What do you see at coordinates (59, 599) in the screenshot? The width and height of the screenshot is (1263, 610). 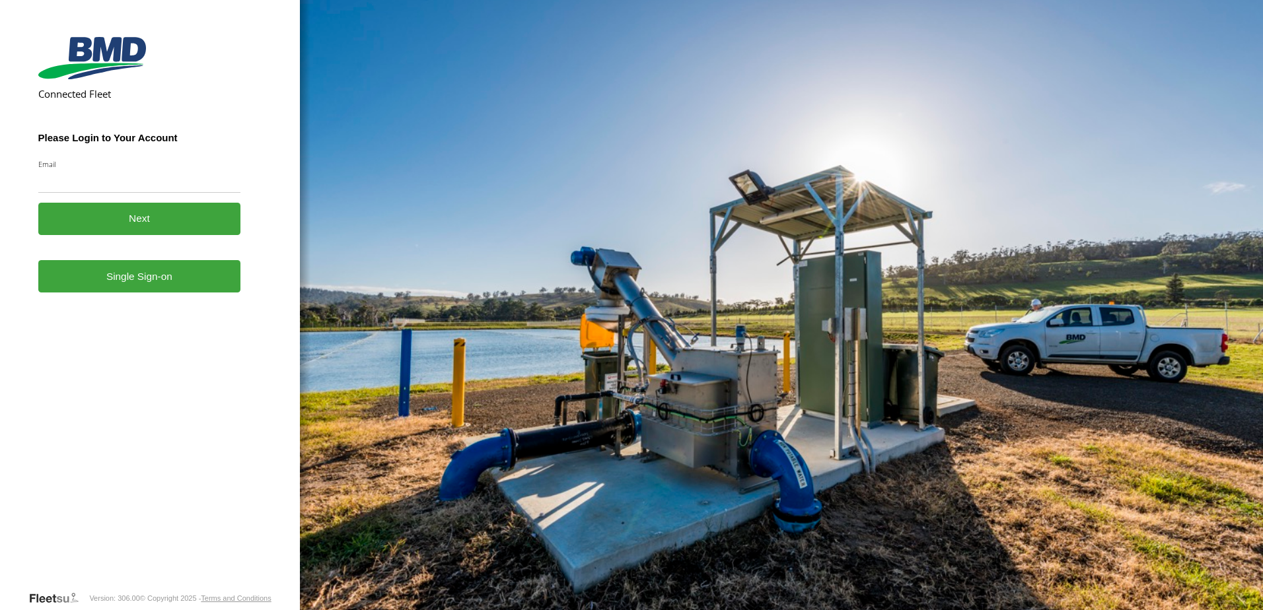 I see `a: Visit our Website` at bounding box center [59, 599].